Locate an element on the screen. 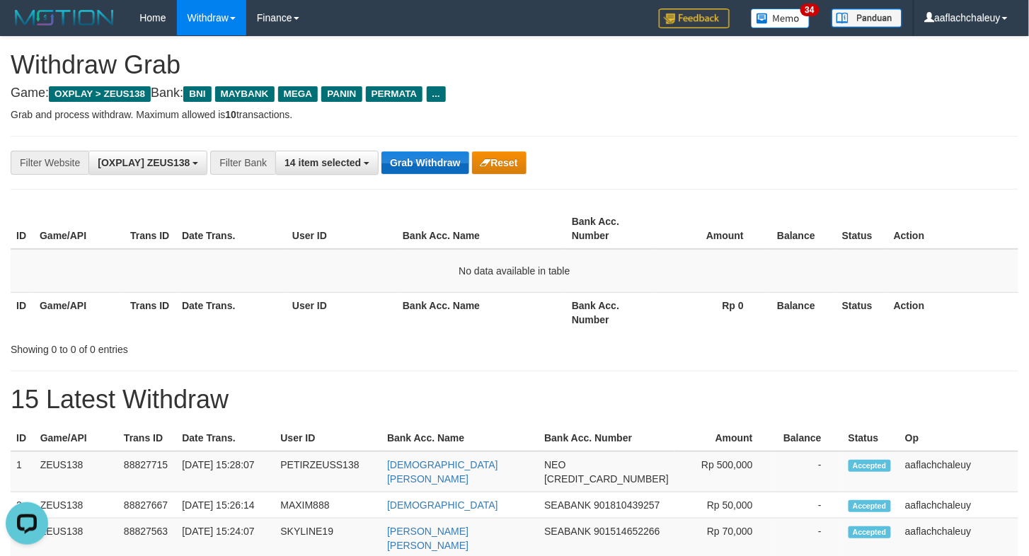 This screenshot has height=556, width=1029. td: 1 is located at coordinates (23, 472).